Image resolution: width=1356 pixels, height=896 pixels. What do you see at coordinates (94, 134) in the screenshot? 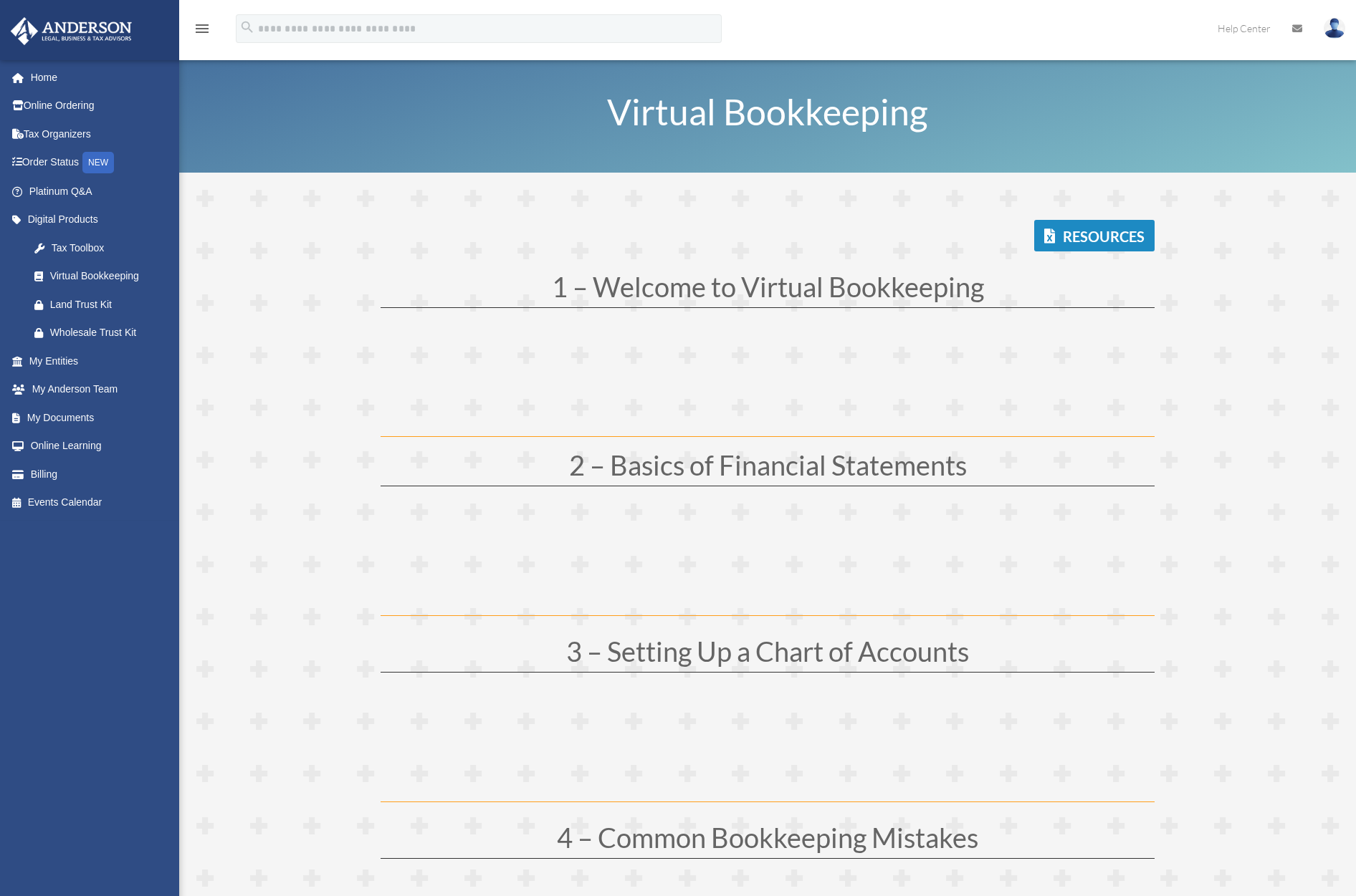
I see `a: Tax Organizers` at bounding box center [94, 134].